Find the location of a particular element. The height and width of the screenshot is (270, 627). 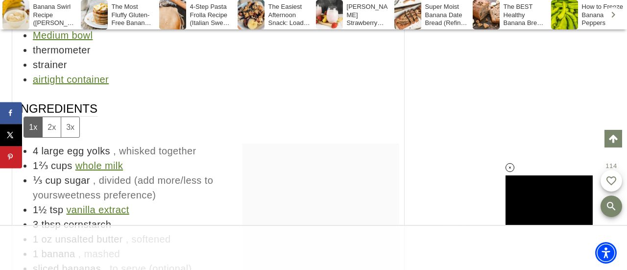

button: Adjust servings by 3x is located at coordinates (70, 127).